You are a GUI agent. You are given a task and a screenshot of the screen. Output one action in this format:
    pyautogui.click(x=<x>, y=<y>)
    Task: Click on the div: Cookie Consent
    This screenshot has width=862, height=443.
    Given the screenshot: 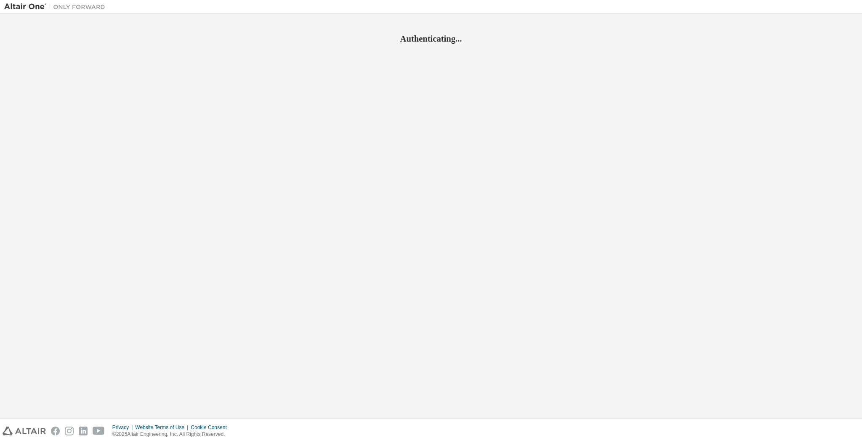 What is the action you would take?
    pyautogui.click(x=211, y=428)
    